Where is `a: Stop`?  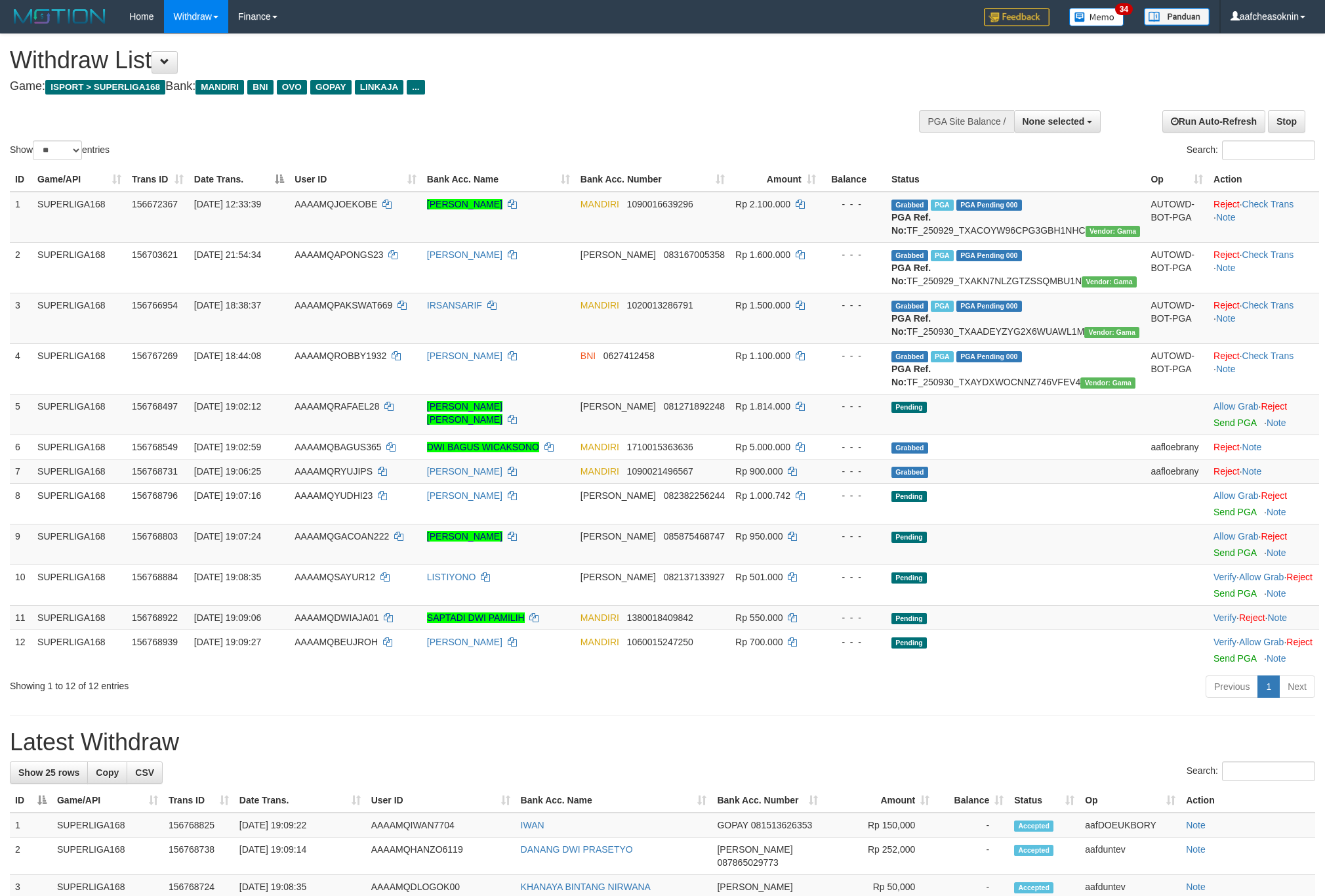
a: Stop is located at coordinates (1287, 122).